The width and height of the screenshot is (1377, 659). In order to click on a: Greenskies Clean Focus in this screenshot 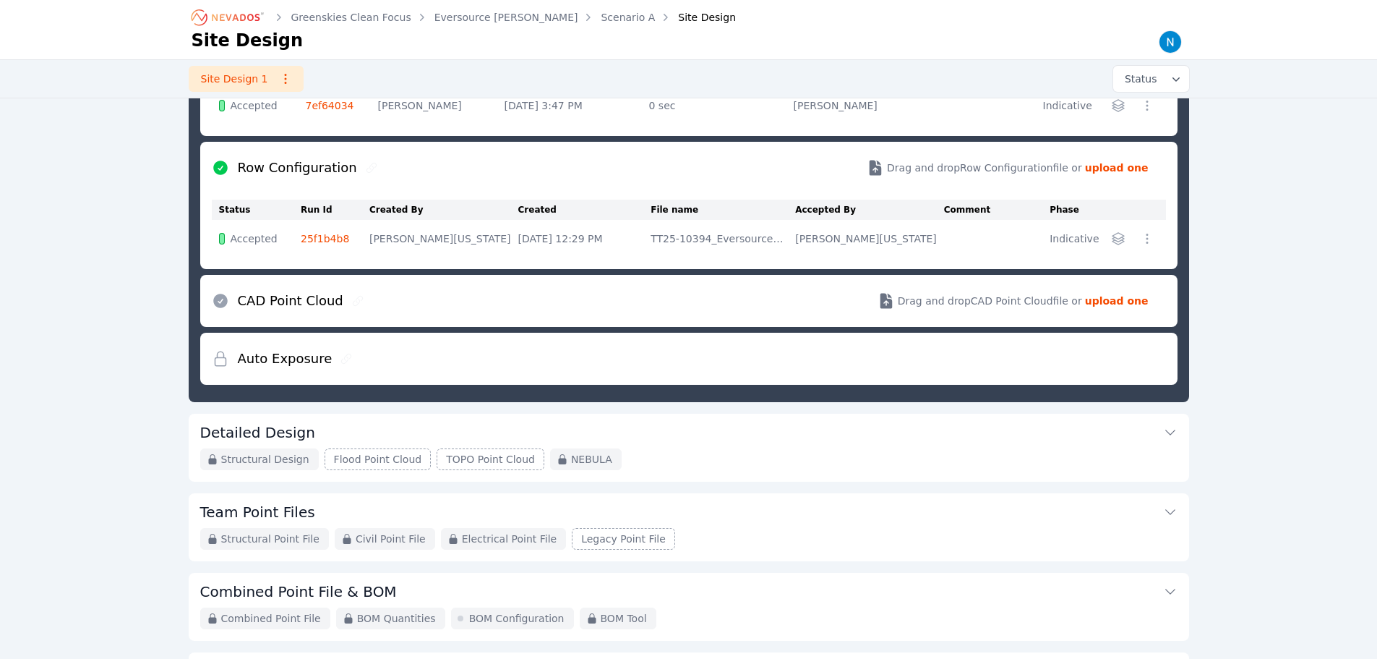, I will do `click(351, 17)`.